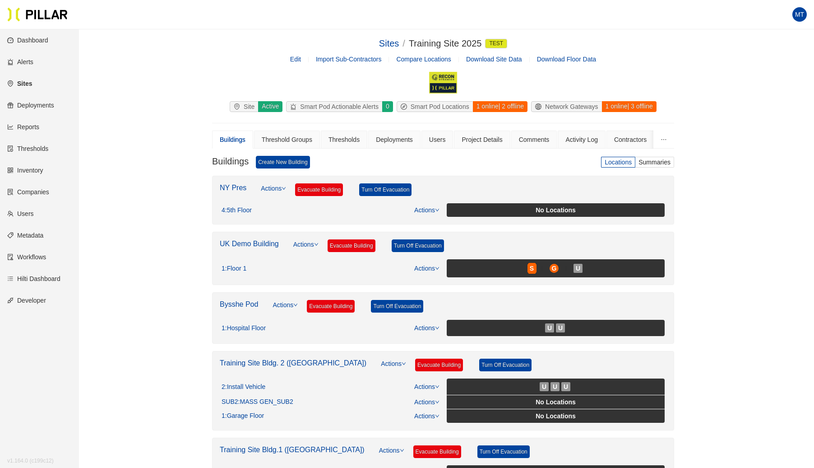 This screenshot has height=468, width=814. What do you see at coordinates (482, 140) in the screenshot?
I see `div: Project Details` at bounding box center [482, 140].